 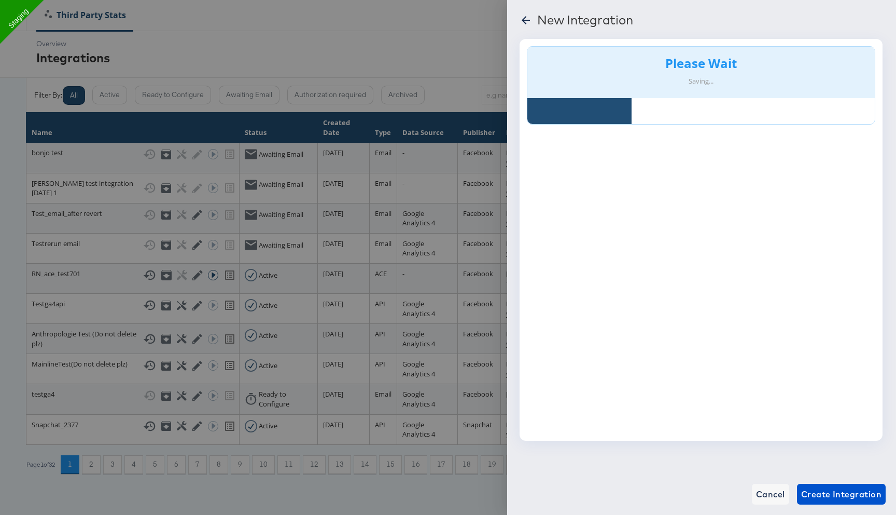 I want to click on span: Create Integration, so click(x=841, y=494).